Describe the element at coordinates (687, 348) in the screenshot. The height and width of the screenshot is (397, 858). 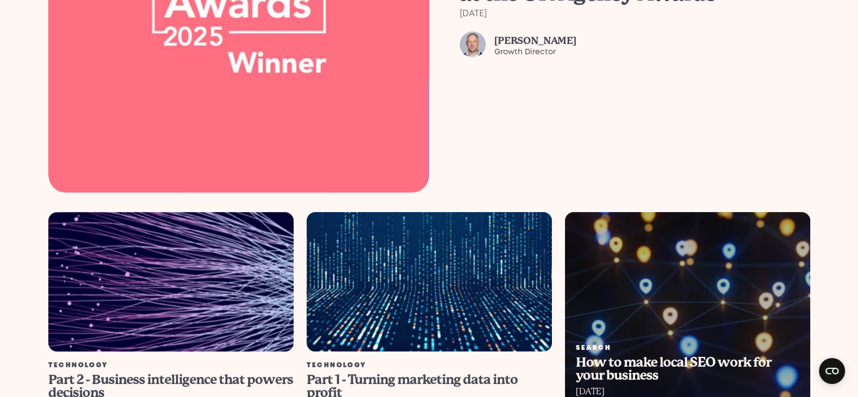
I see `div: Search` at that location.